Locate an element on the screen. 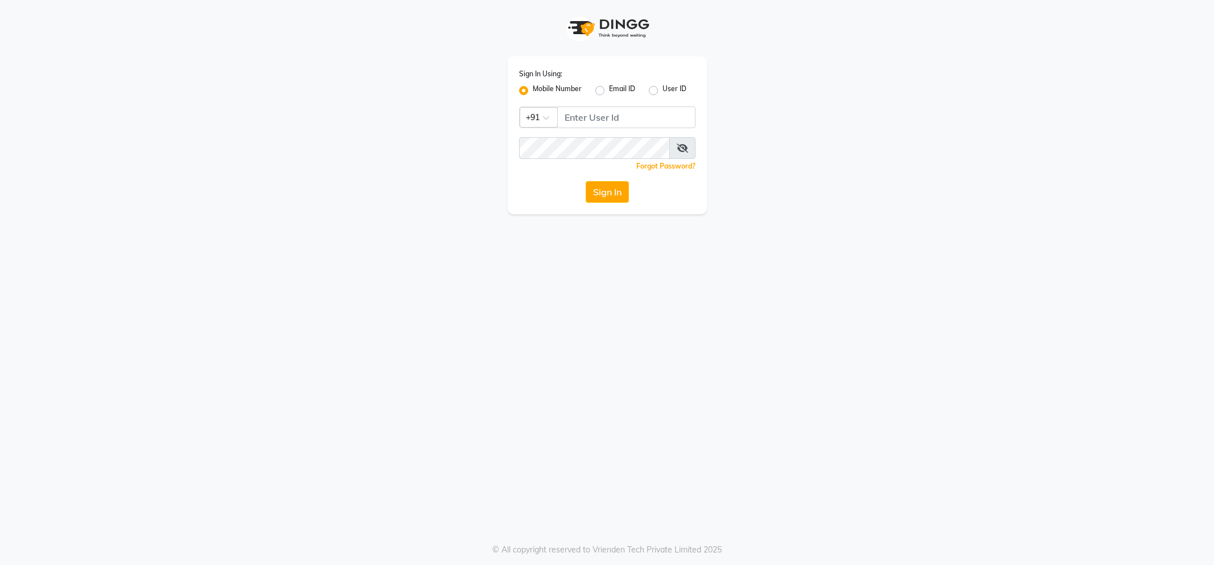 The height and width of the screenshot is (565, 1214). label: Email ID is located at coordinates (622, 91).